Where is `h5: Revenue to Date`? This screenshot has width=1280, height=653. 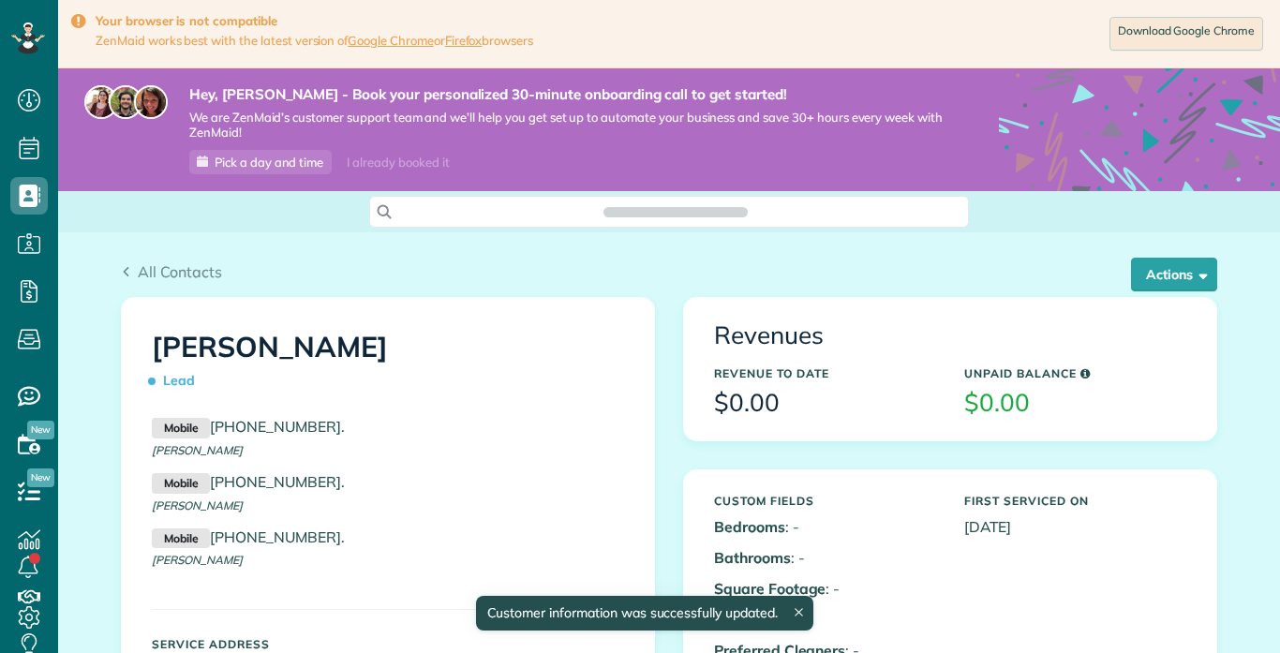 h5: Revenue to Date is located at coordinates (825, 373).